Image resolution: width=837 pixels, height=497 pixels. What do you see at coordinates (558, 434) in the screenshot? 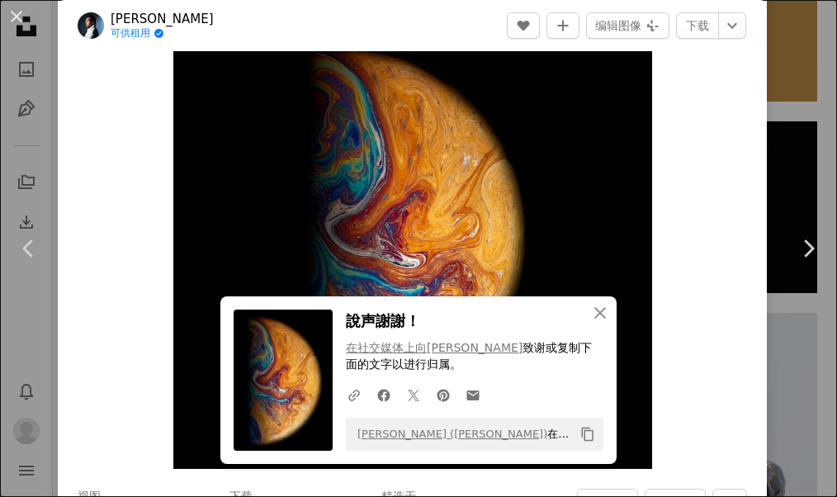
I see `font: 在` at bounding box center [558, 434].